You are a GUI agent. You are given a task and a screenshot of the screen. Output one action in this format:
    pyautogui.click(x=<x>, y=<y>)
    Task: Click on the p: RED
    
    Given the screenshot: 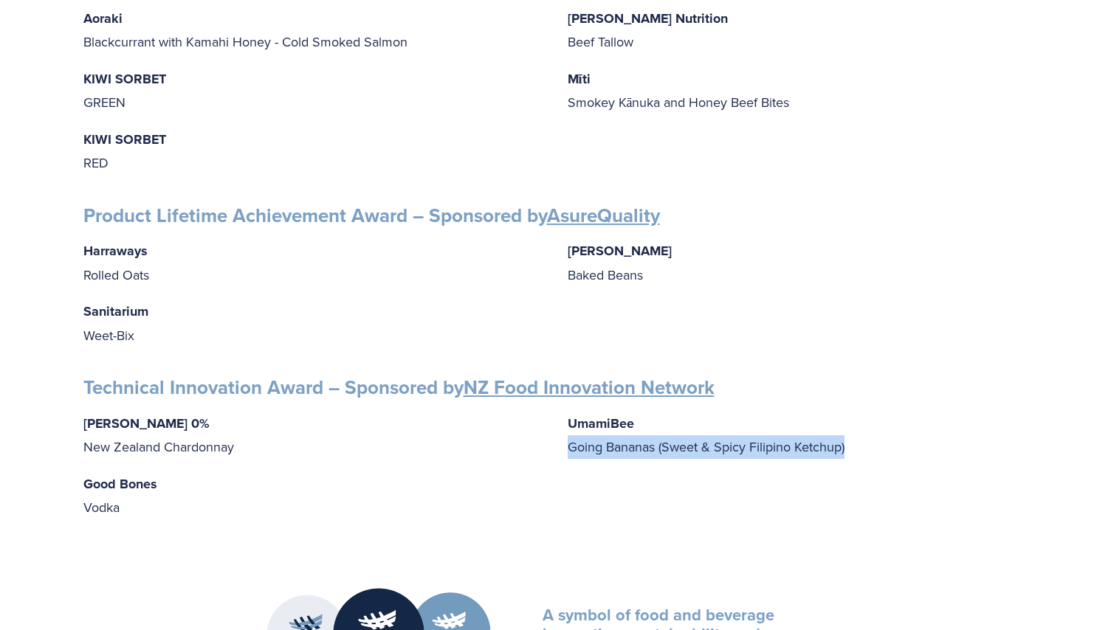 What is the action you would take?
    pyautogui.click(x=314, y=151)
    